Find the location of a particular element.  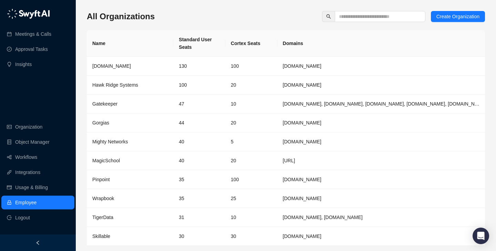

td: gatekeeperhq.com, gatekeeperhq.io, gatekeeper.io, gatekeepervclm.com, gatekeeperhq.co, trygatekee... is located at coordinates (381, 104).